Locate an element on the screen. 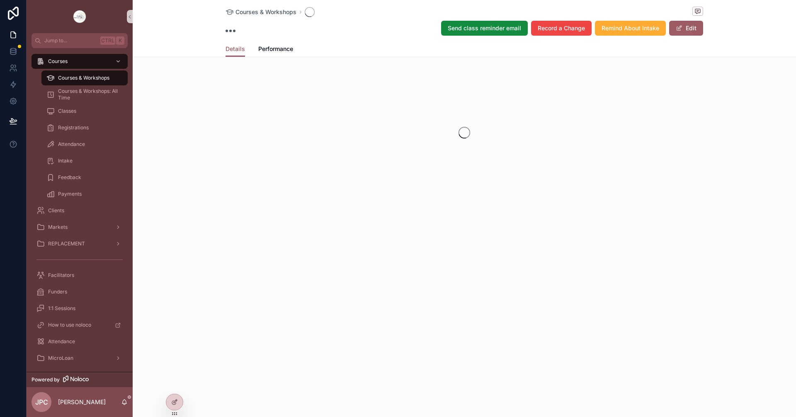  span: How to use noloco is located at coordinates (70, 325).